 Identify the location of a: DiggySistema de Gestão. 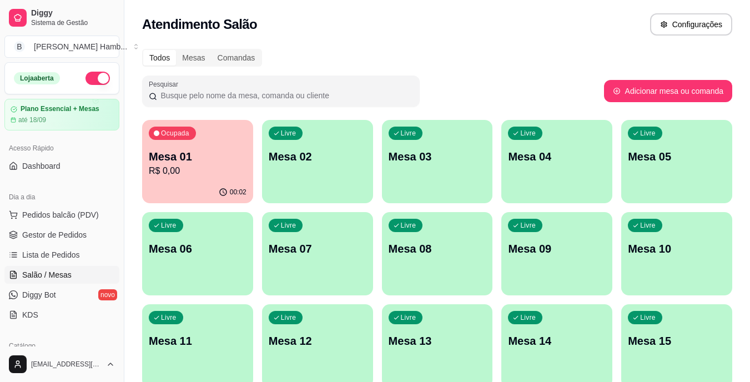
(62, 18).